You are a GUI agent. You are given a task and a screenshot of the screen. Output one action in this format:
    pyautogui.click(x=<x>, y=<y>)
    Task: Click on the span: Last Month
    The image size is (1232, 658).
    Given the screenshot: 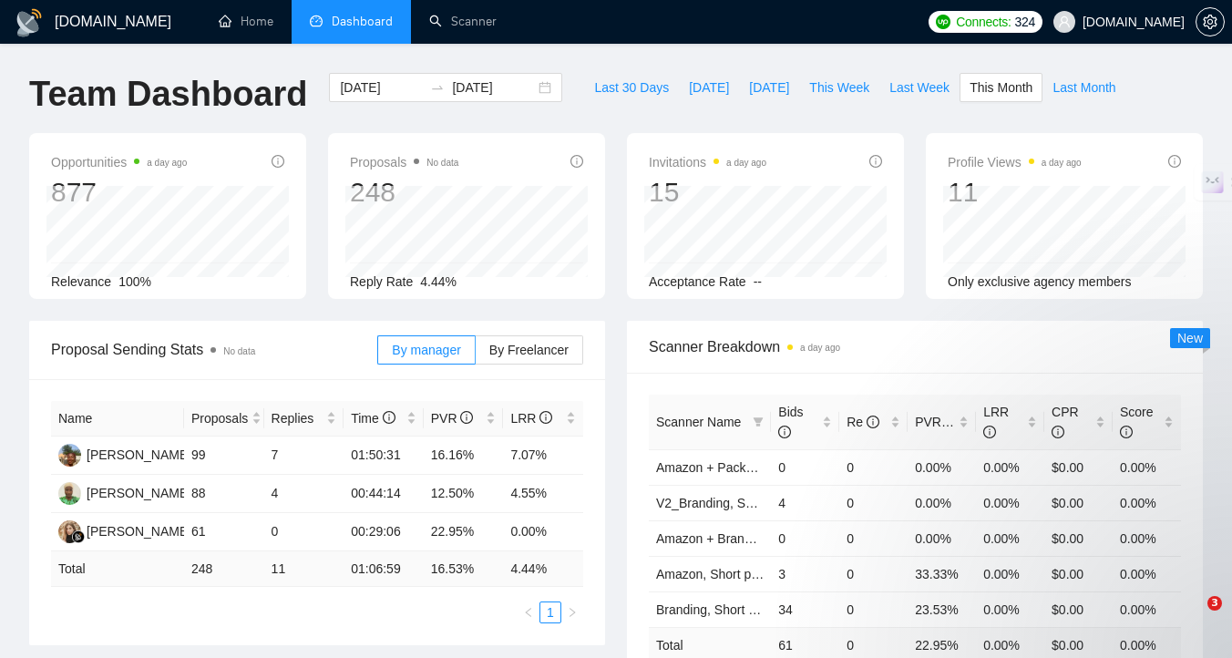 What is the action you would take?
    pyautogui.click(x=1083, y=87)
    